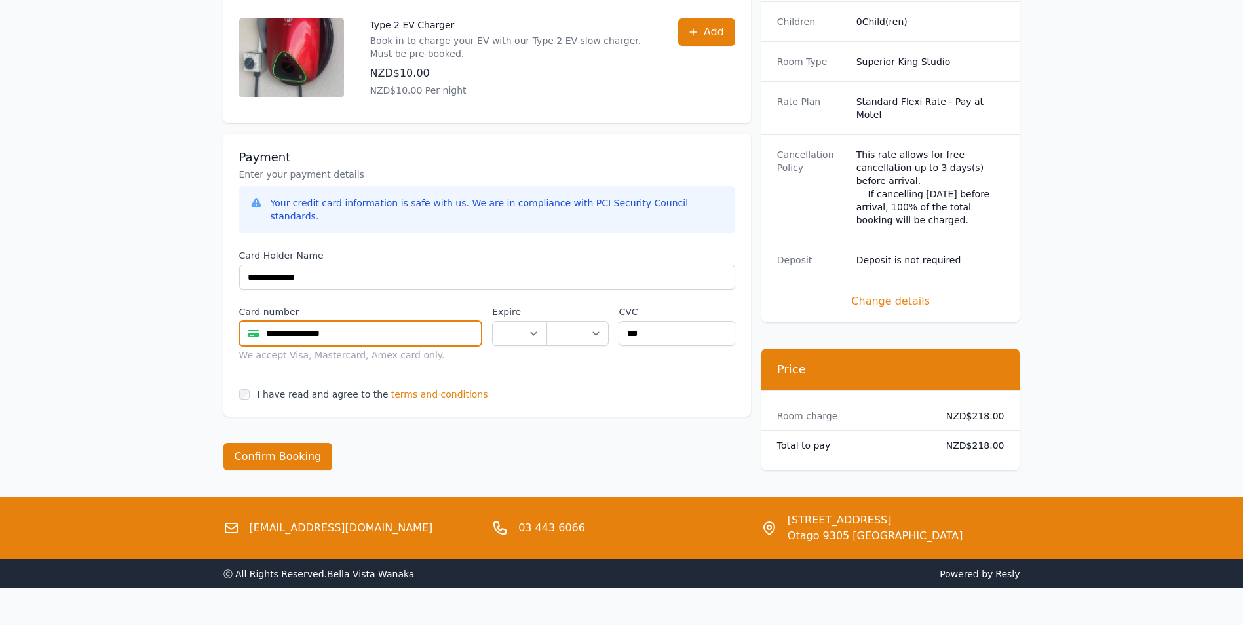  What do you see at coordinates (930, 108) in the screenshot?
I see `dd: Standard Flexi Rate - Pay at Motel` at bounding box center [930, 108].